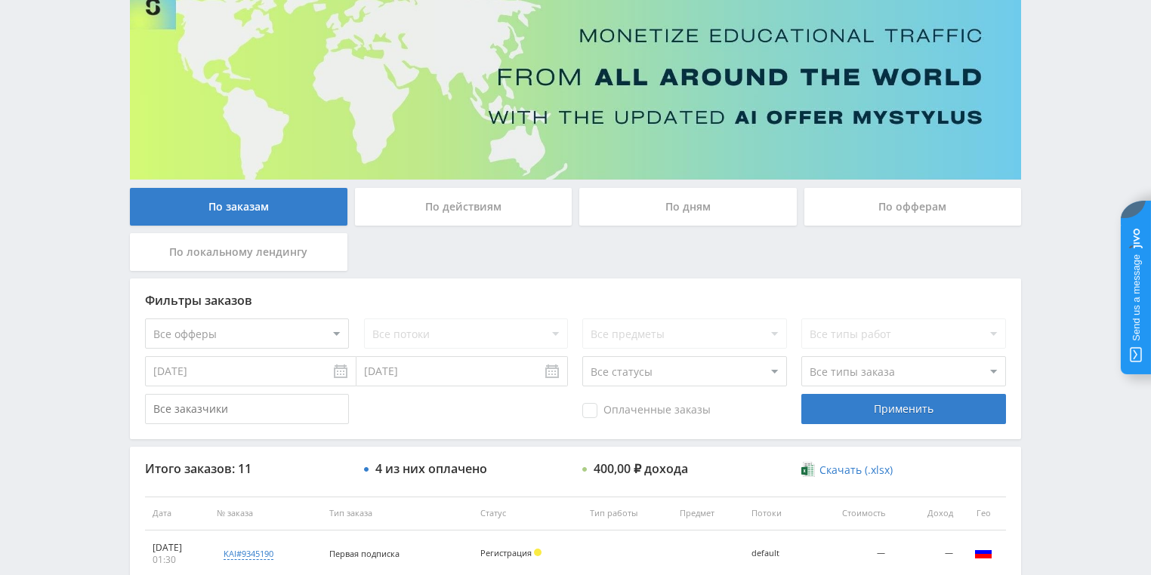 The height and width of the screenshot is (575, 1151). What do you see at coordinates (913, 207) in the screenshot?
I see `div: По офферам` at bounding box center [913, 207].